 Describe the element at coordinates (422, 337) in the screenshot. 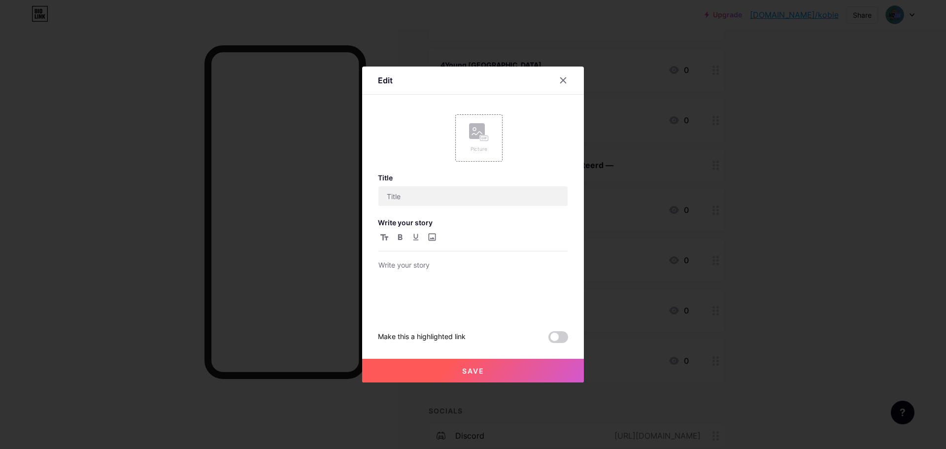

I see `div: Make this a highlighted link` at that location.